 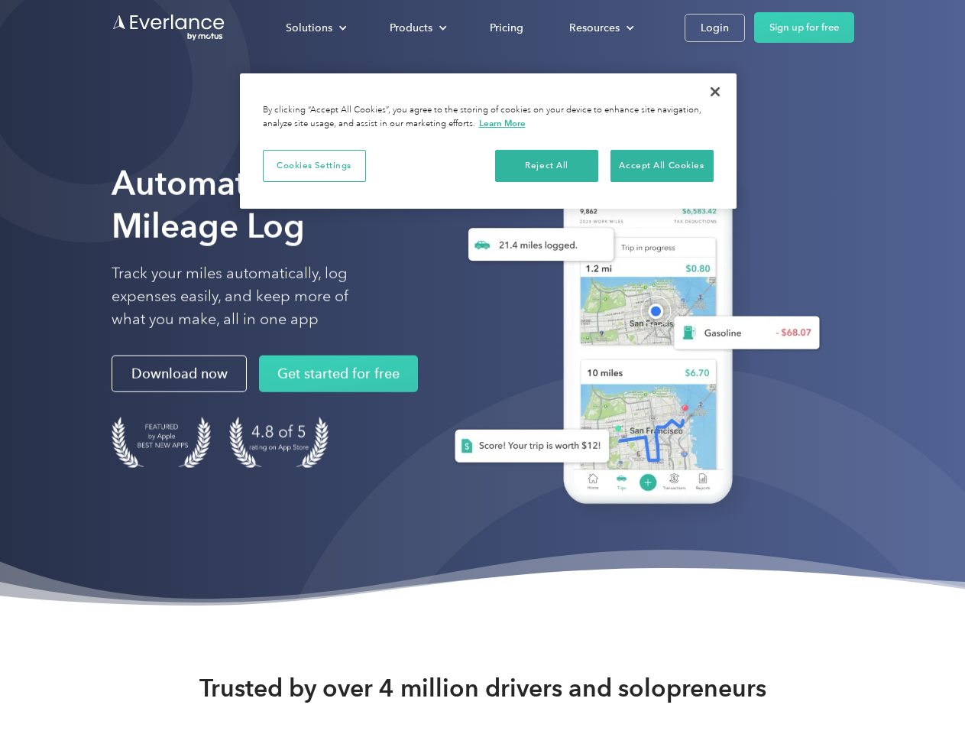 I want to click on div: Login, so click(x=715, y=28).